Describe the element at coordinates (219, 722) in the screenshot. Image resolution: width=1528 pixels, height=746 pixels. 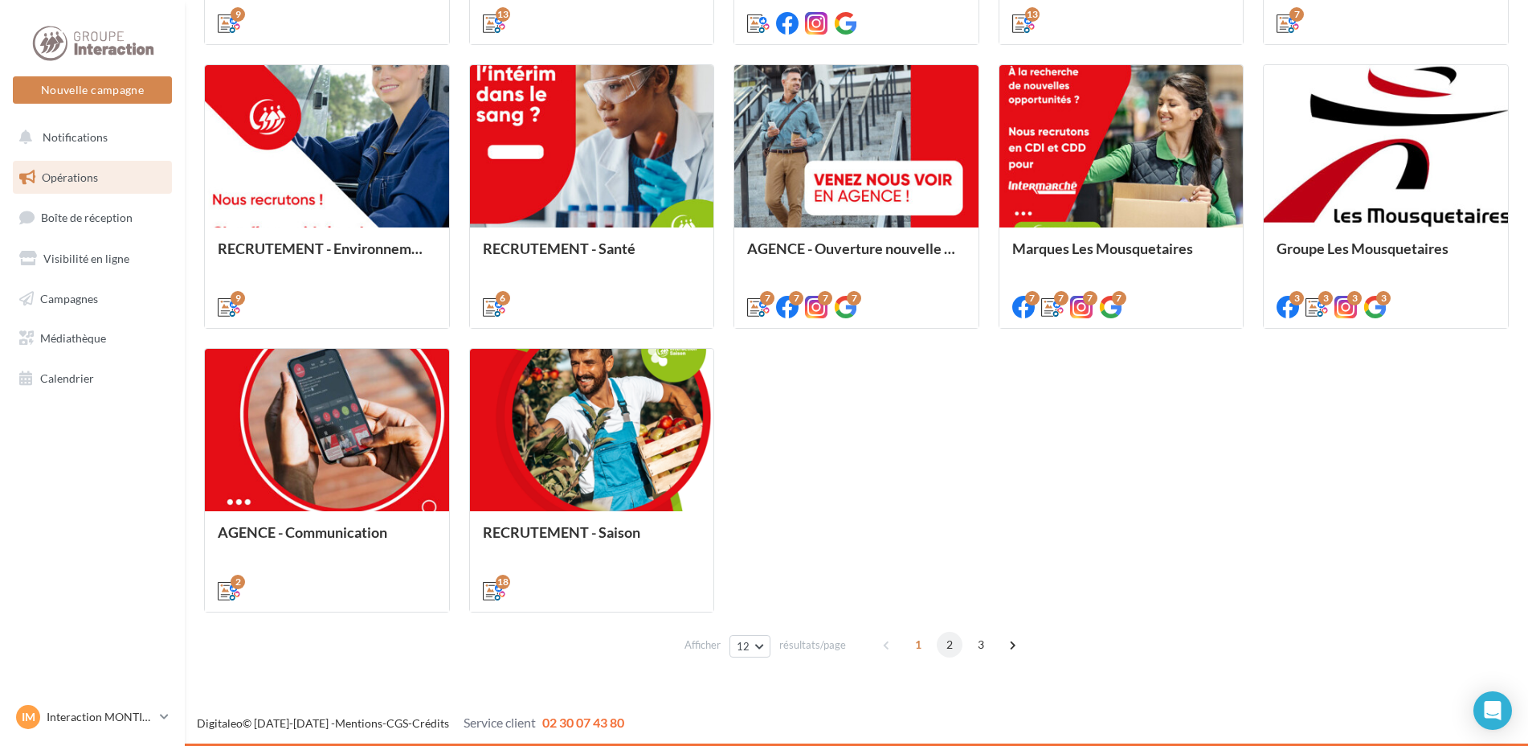
I see `a: Digitaleo` at that location.